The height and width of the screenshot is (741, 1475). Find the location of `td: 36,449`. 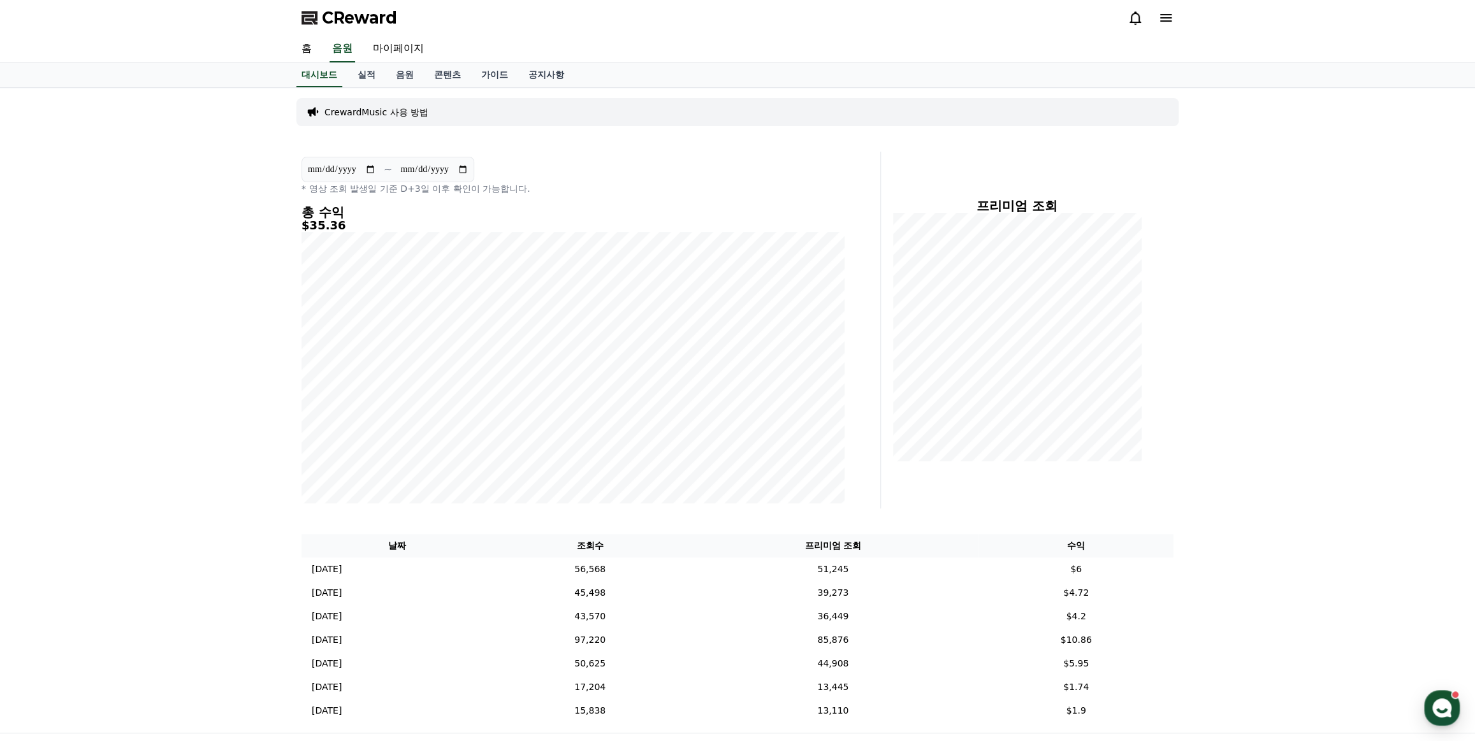

td: 36,449 is located at coordinates (833, 616).